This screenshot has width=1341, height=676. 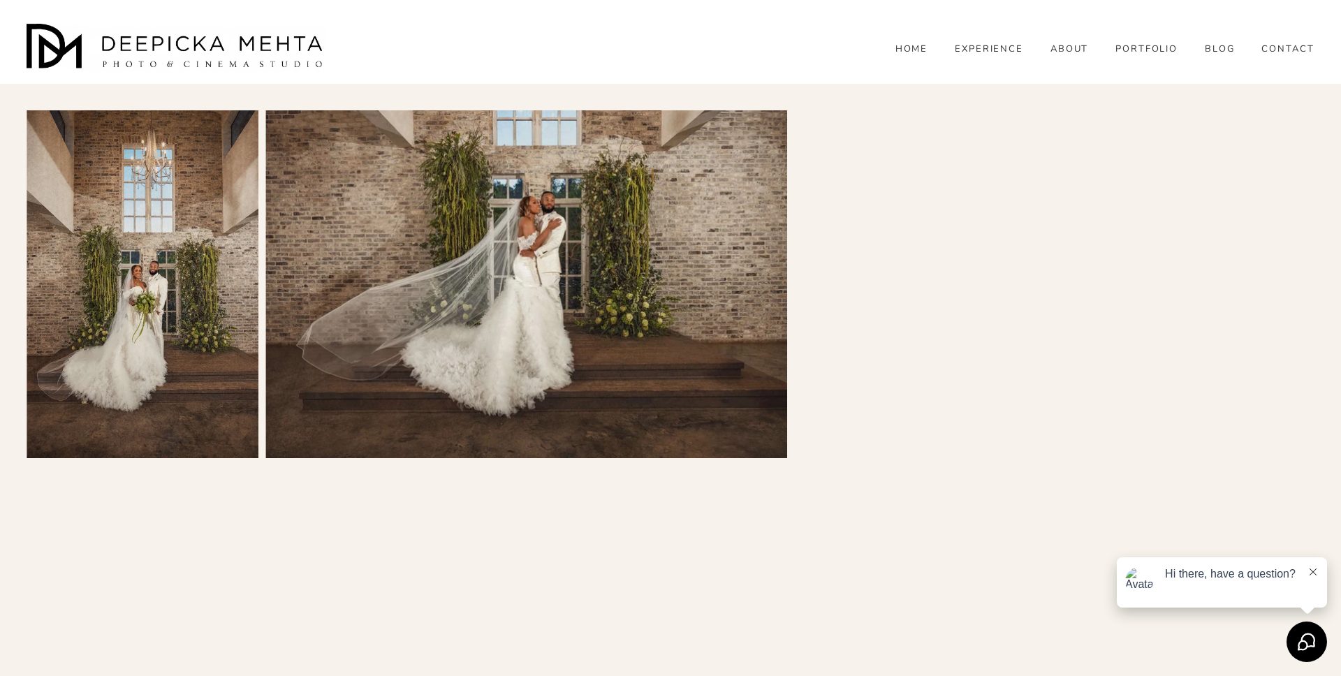 I want to click on a: Austin Wedding Photographer - Deepicka Mehta Photography &amp; Cinematography, so click(x=177, y=48).